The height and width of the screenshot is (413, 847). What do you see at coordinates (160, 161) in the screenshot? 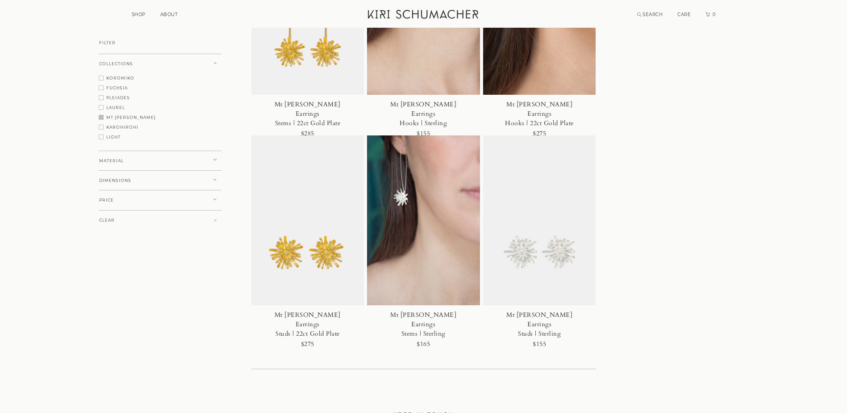
I see `button: MATERIAL` at bounding box center [160, 161].